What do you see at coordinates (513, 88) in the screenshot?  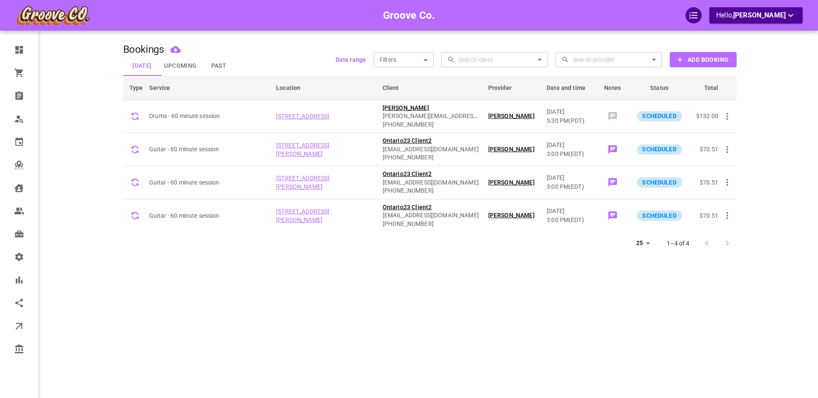 I see `th: Provider` at bounding box center [513, 88].